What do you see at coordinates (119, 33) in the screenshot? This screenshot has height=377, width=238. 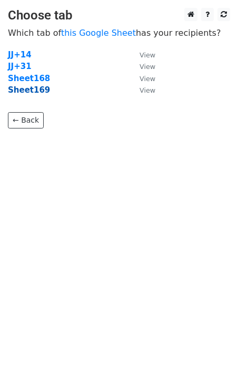 I see `p: Which tab of has your recipients?` at bounding box center [119, 33].